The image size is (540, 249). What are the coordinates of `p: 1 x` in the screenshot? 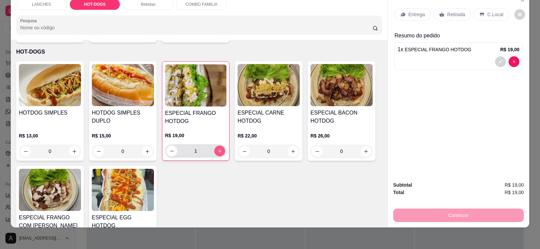 It's located at (434, 50).